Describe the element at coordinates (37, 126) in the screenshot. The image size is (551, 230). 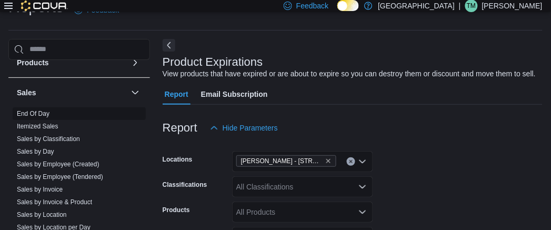
I see `a: Itemized Sales` at that location.